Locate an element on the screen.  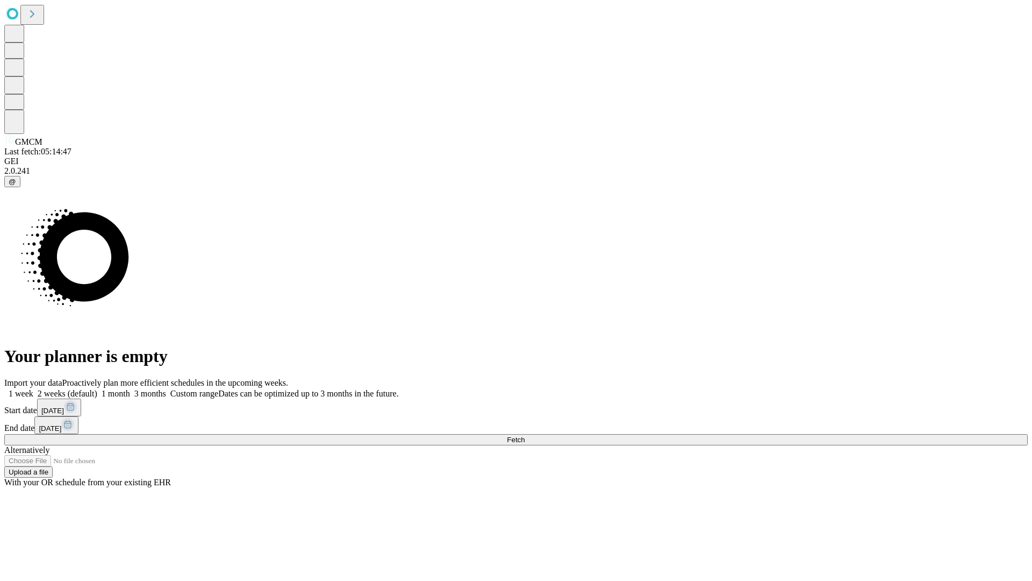
span: GMCM is located at coordinates (29, 141).